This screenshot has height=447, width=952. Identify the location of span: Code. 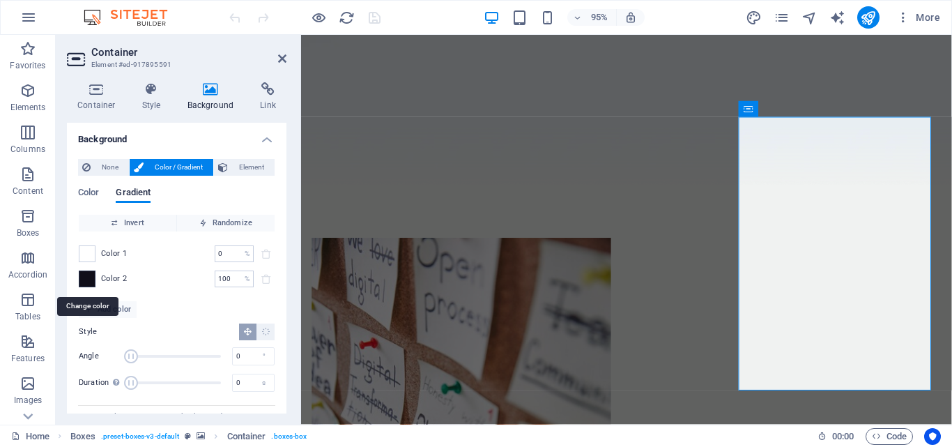
(890, 436).